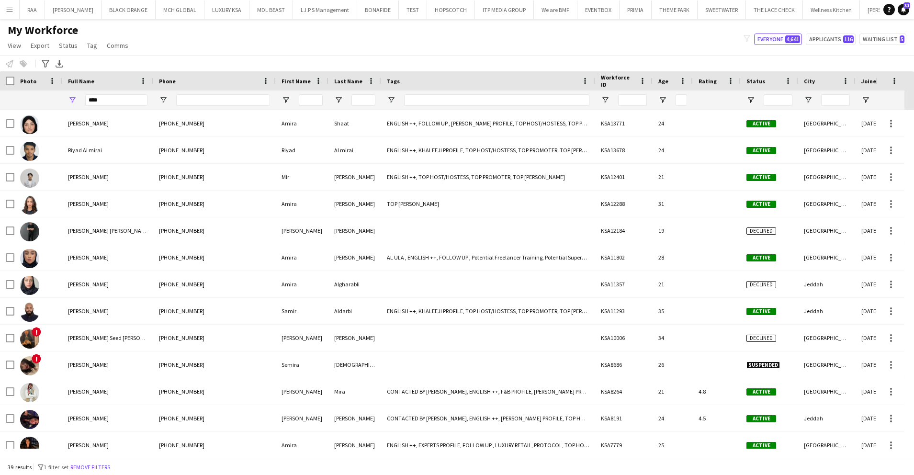 The height and width of the screenshot is (475, 914). Describe the element at coordinates (635, 10) in the screenshot. I see `button: PRIMIA` at that location.